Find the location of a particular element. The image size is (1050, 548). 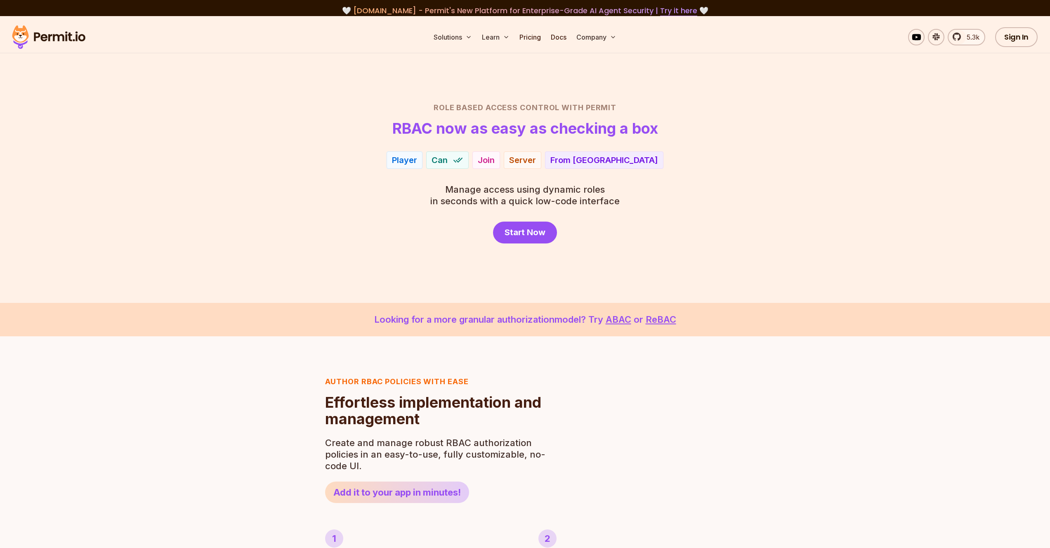

h1: RBAC now as easy as checking a box is located at coordinates (525, 128).